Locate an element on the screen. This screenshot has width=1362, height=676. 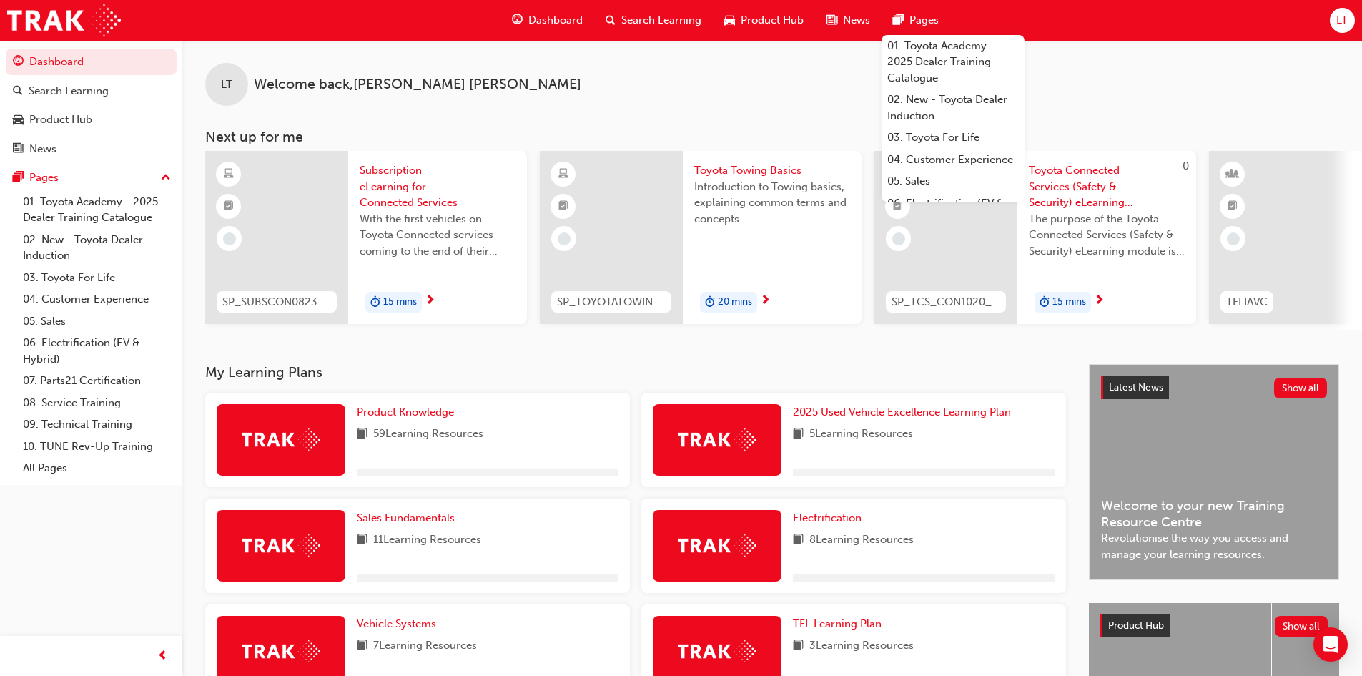
a: Product HubShow all is located at coordinates (1214, 626).